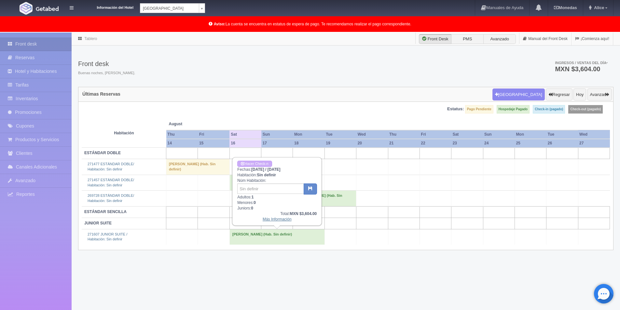 The image size is (620, 310). Describe the element at coordinates (277, 214) in the screenshot. I see `div: Total:` at that location.